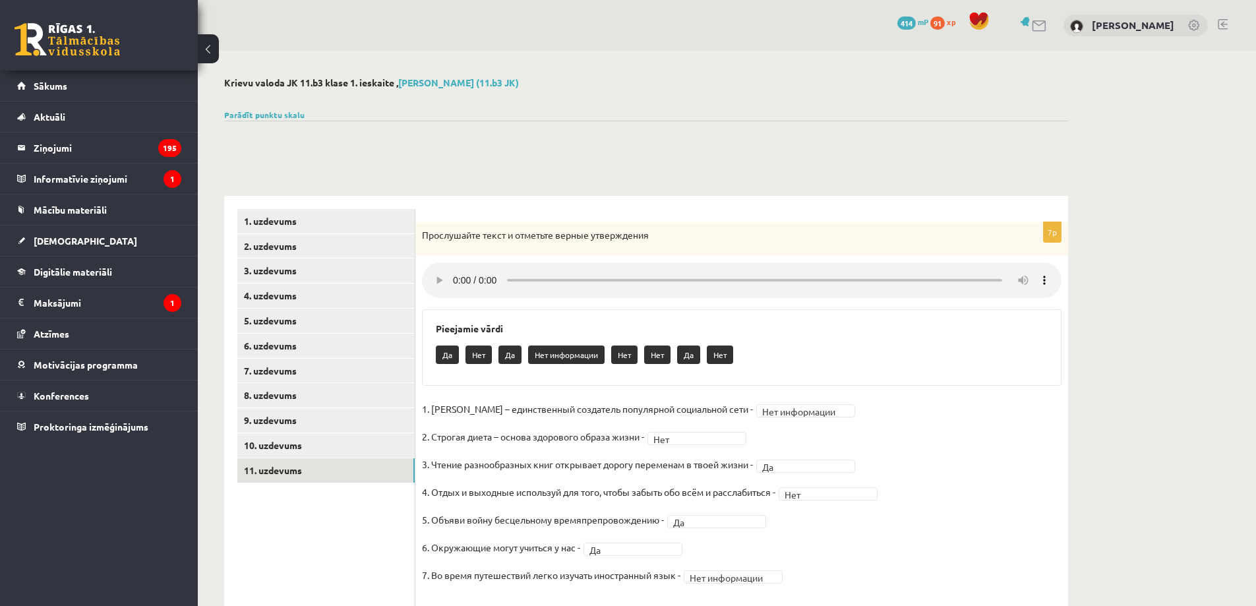  I want to click on p: 6. Окружающие могут учиться у нас -, so click(501, 547).